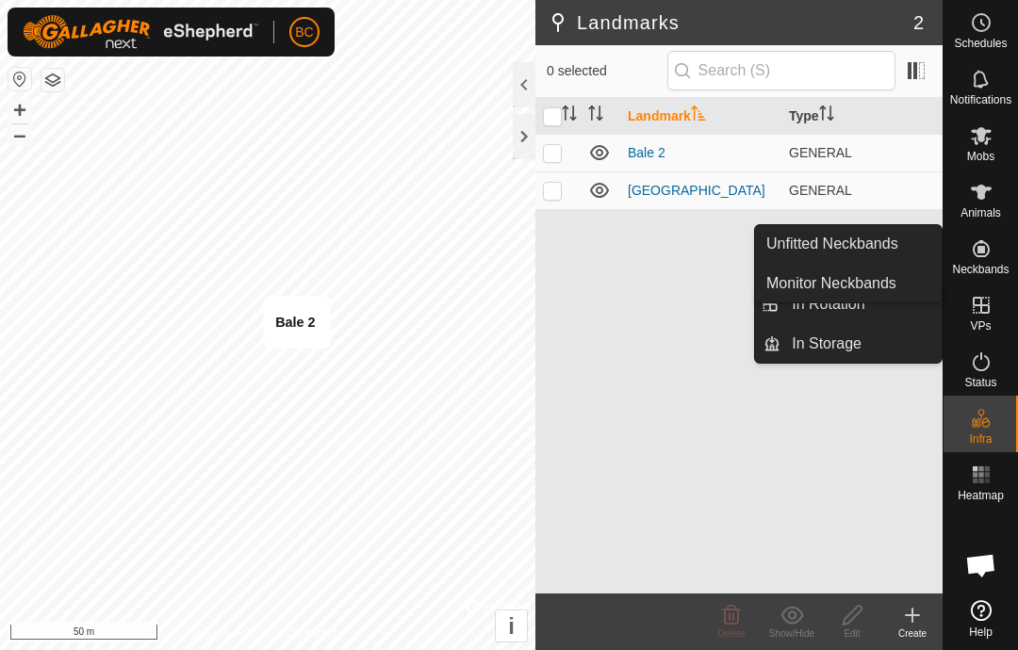  What do you see at coordinates (228, 634) in the screenshot?
I see `a: Privacy Policy` at bounding box center [228, 634].